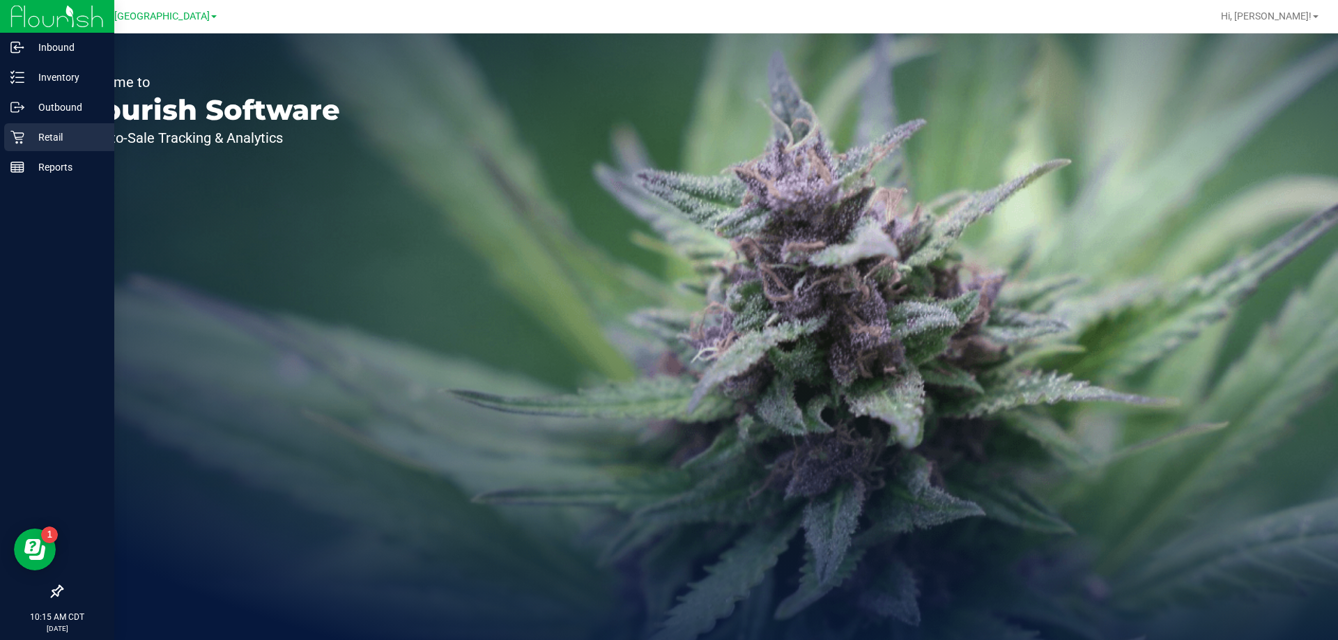  I want to click on p: Inbound, so click(66, 47).